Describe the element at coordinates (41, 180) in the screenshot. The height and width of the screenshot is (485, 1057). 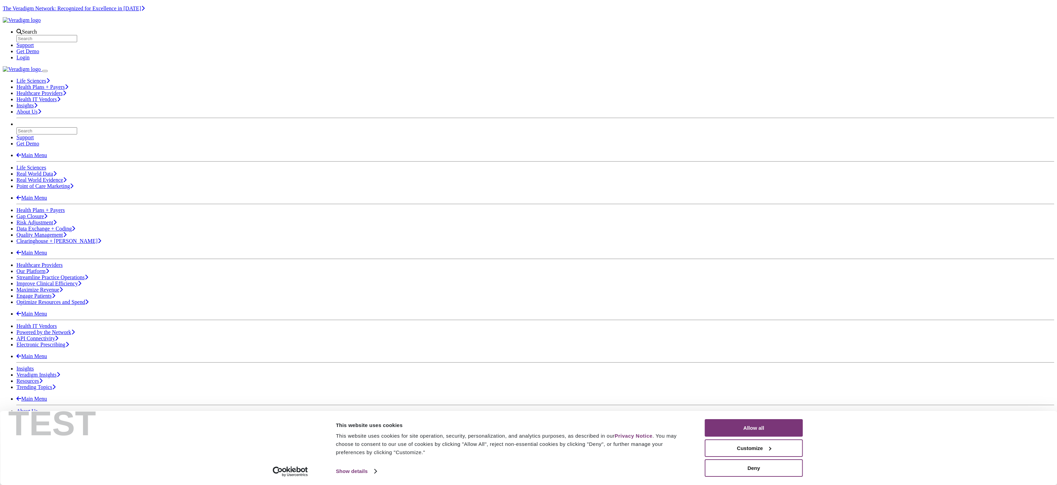
I see `a: Real World Evidence` at that location.